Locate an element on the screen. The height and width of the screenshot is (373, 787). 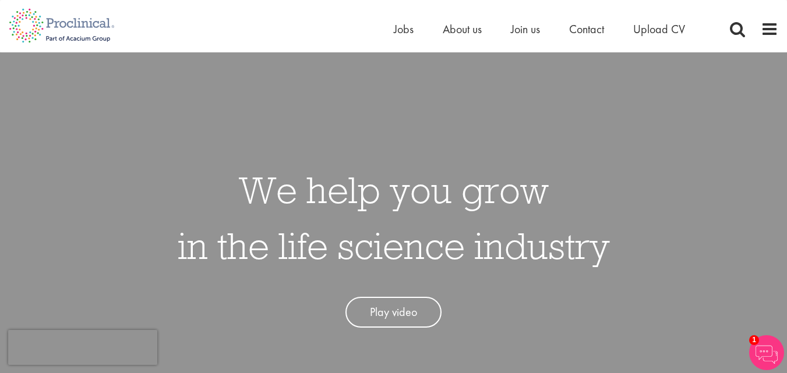
a: Contact is located at coordinates (587, 29).